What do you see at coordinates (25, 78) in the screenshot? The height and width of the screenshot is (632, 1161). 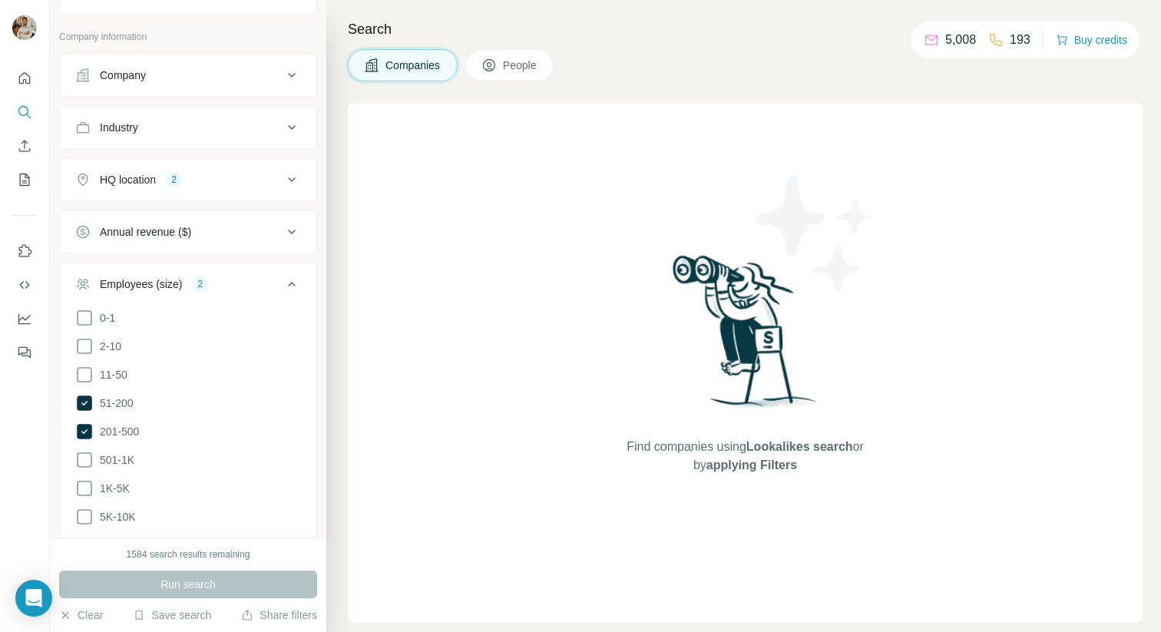 I see `button: Quick start` at bounding box center [25, 78].